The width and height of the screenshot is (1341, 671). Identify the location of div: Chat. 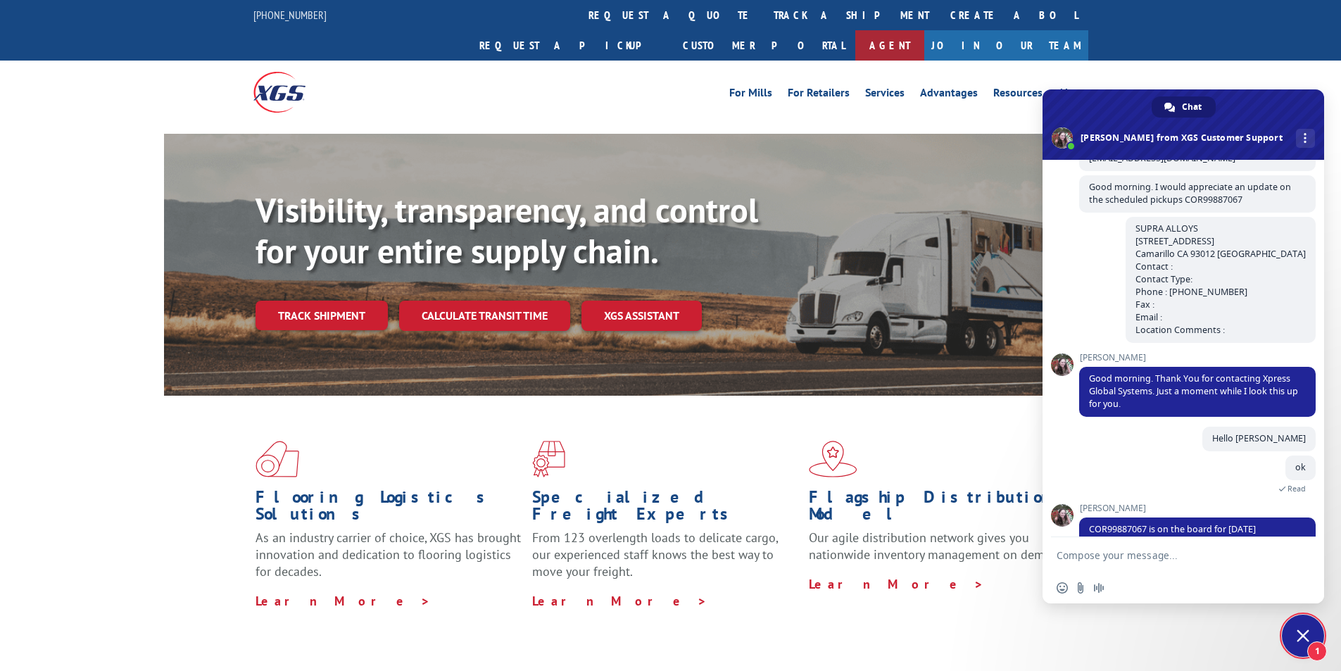
(1183, 107).